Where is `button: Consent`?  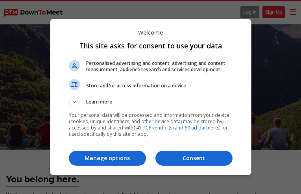
button: Consent is located at coordinates (194, 158).